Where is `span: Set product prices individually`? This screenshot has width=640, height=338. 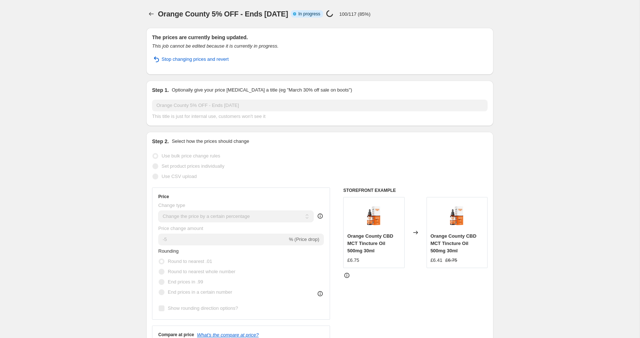
span: Set product prices individually is located at coordinates (193, 166).